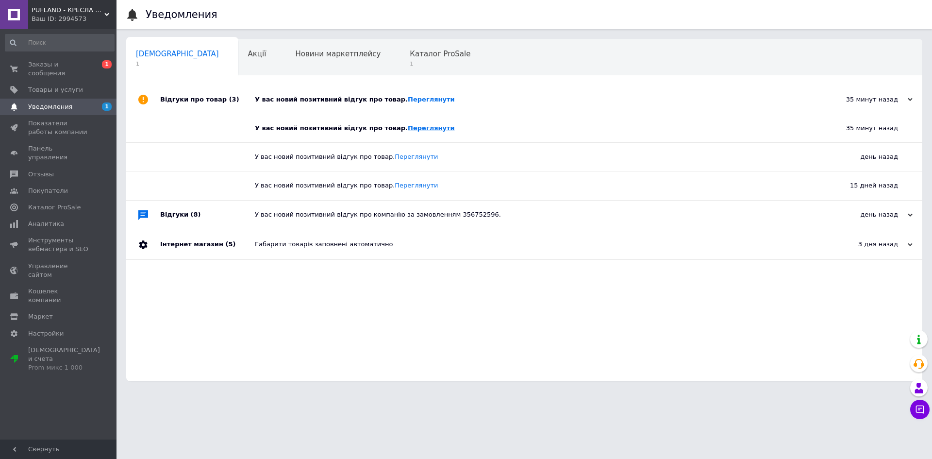 The image size is (932, 459). Describe the element at coordinates (920, 409) in the screenshot. I see `button: Чат с покупателем` at that location.